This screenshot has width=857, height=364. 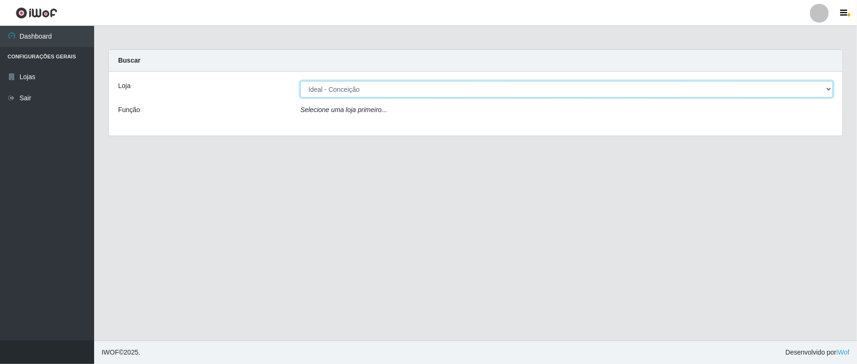 What do you see at coordinates (843, 352) in the screenshot?
I see `a: iWof` at bounding box center [843, 352].